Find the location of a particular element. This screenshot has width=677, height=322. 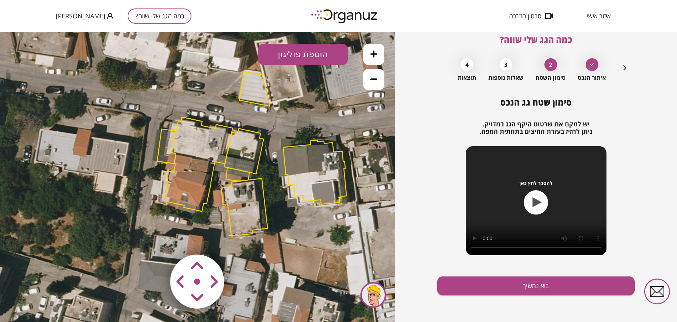

img: logo is located at coordinates (345, 16).